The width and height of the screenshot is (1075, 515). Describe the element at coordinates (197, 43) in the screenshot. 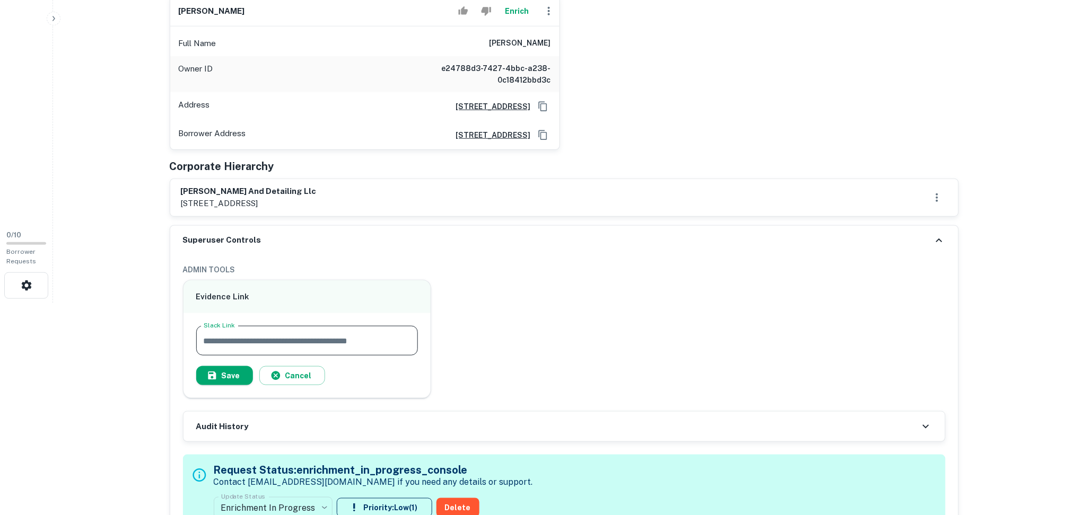

I see `p: Full Name` at that location.